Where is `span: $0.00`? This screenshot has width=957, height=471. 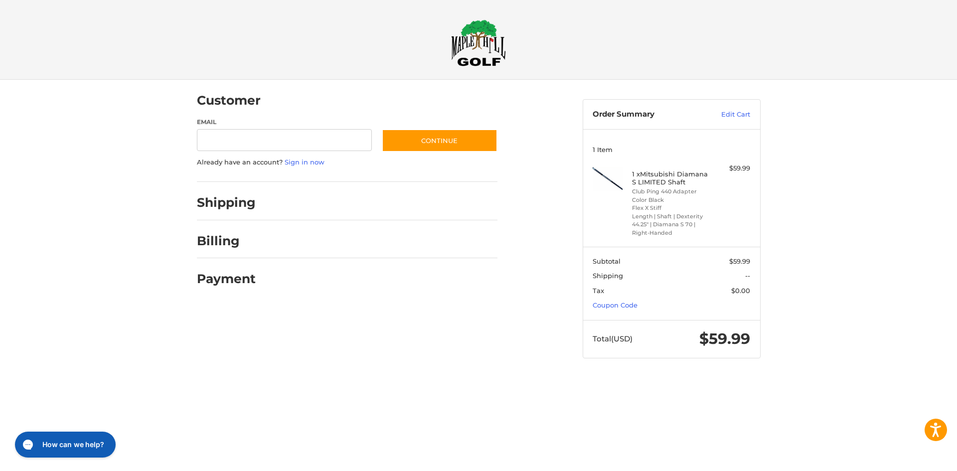
span: $0.00 is located at coordinates (741, 291).